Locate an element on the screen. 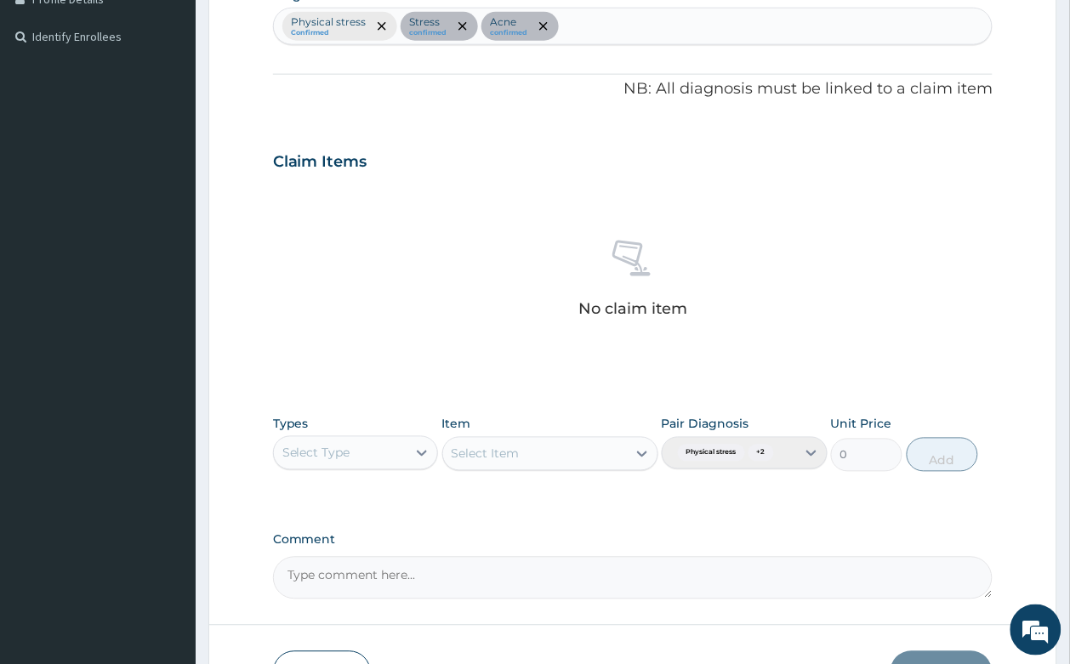 The width and height of the screenshot is (1070, 664). div: Minimize live chat window is located at coordinates (299, 29).